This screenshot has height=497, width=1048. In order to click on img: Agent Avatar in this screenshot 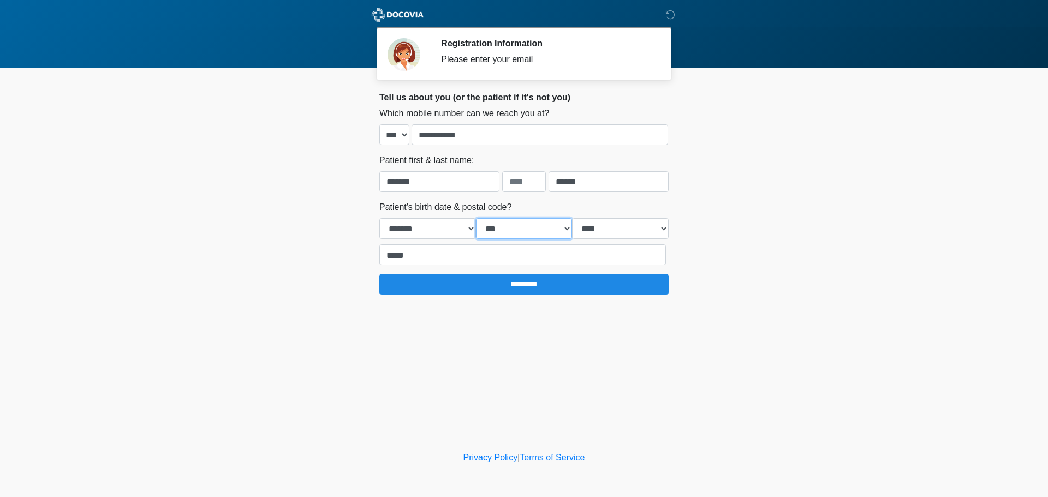, I will do `click(404, 55)`.